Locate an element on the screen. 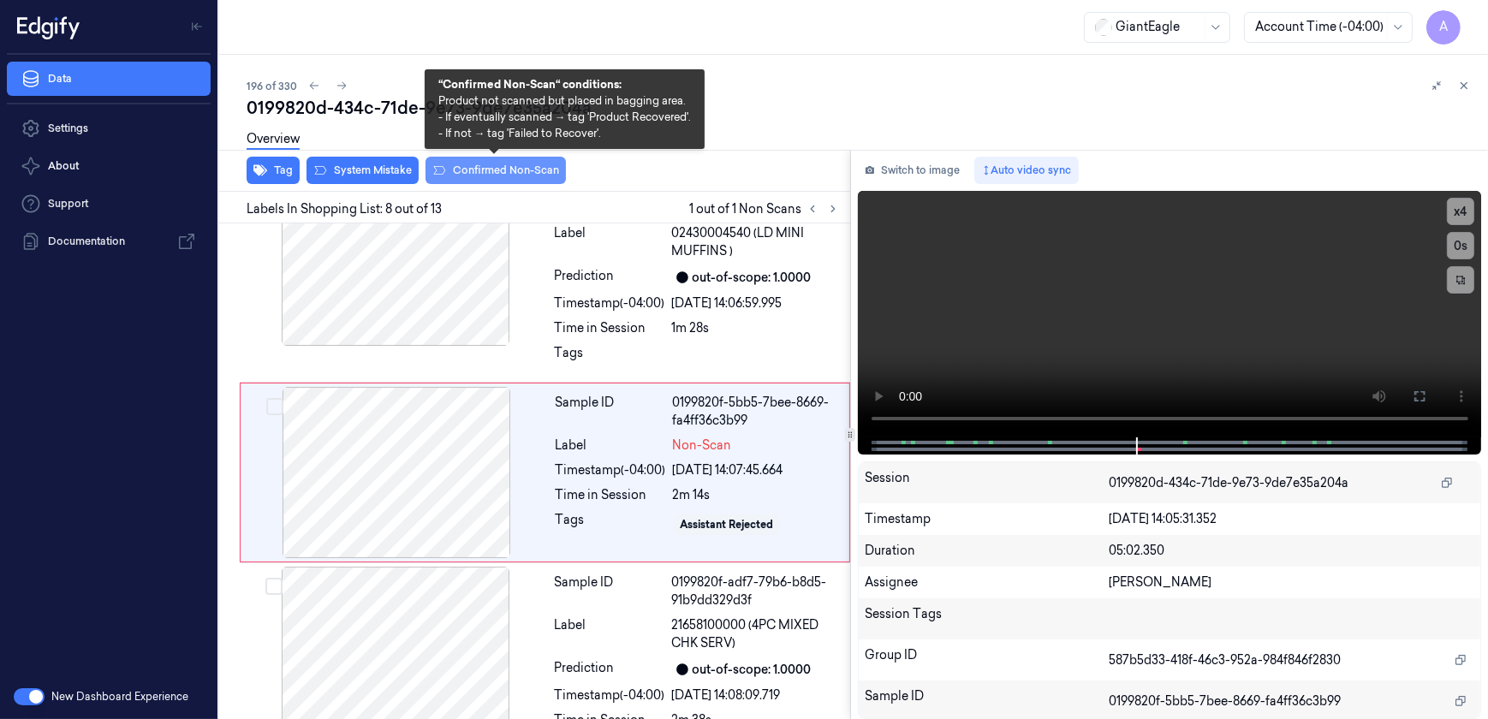 This screenshot has height=719, width=1488. a: Data is located at coordinates (109, 79).